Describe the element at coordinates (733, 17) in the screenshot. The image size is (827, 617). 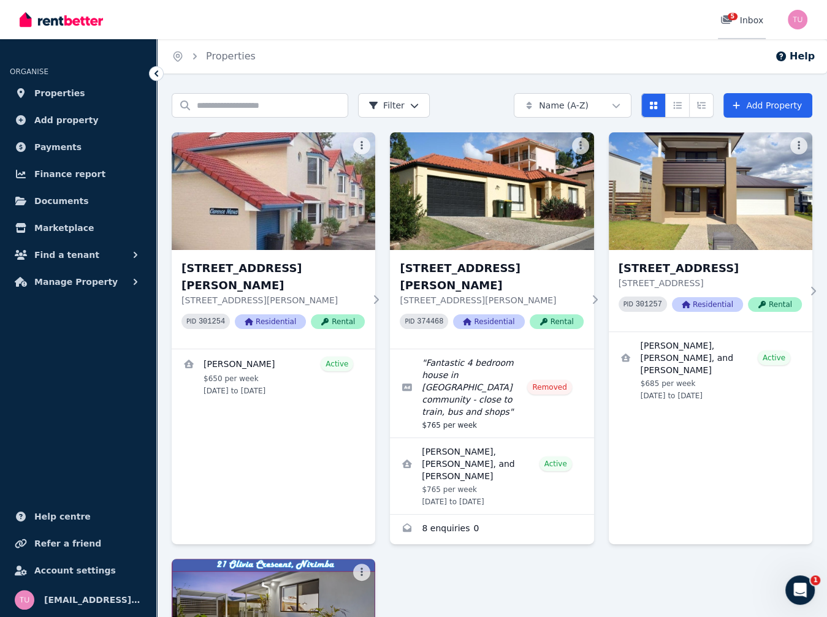
I see `span: 5` at that location.